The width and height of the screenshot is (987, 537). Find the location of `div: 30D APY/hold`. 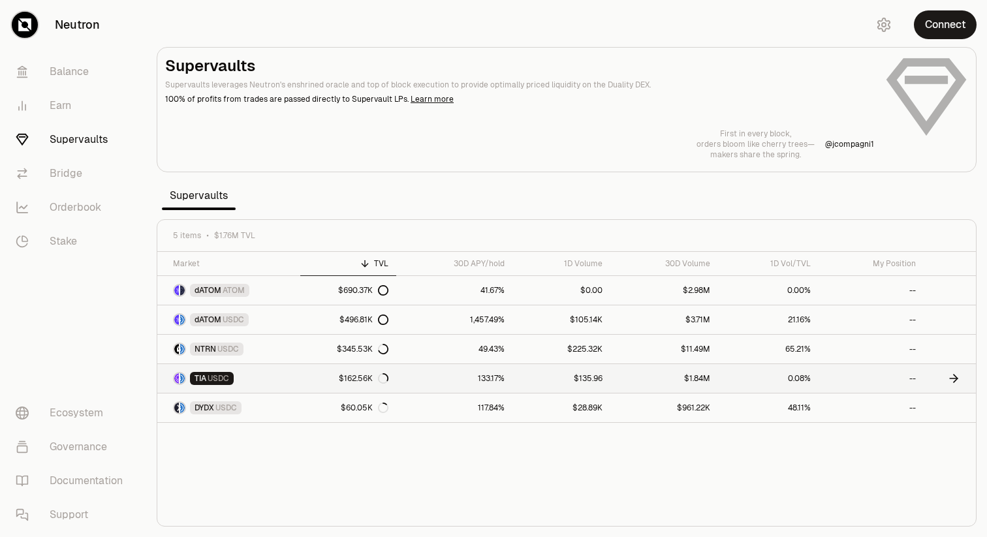

div: 30D APY/hold is located at coordinates (454, 264).